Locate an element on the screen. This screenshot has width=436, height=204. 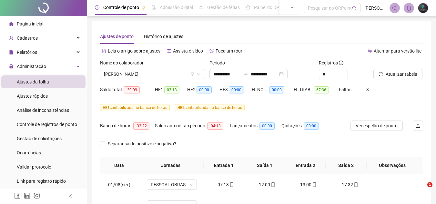
span: Registros is located at coordinates (331, 63).